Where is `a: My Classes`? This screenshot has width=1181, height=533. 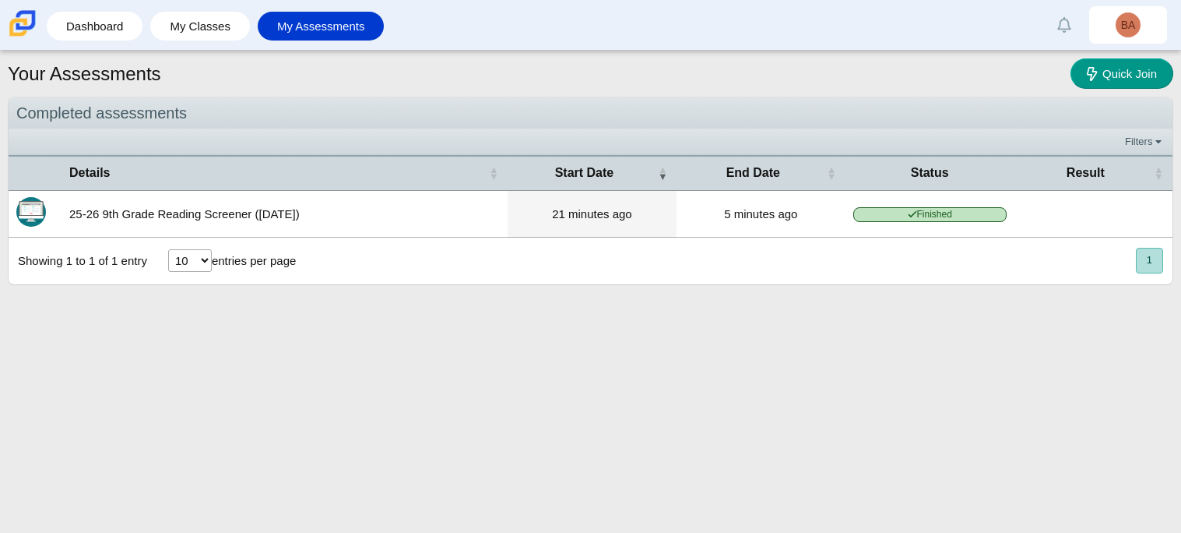
a: My Classes is located at coordinates (200, 26).